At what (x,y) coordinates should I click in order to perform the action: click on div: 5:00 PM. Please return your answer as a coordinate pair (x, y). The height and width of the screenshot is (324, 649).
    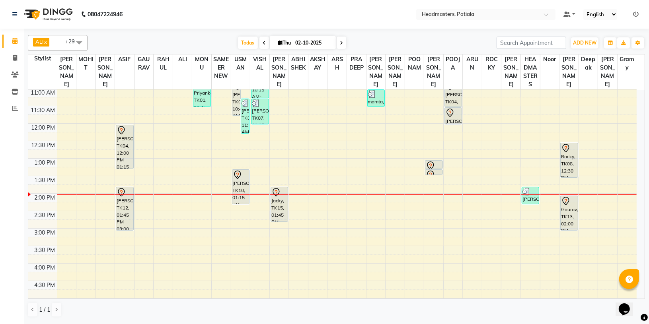
    Looking at the image, I should click on (45, 303).